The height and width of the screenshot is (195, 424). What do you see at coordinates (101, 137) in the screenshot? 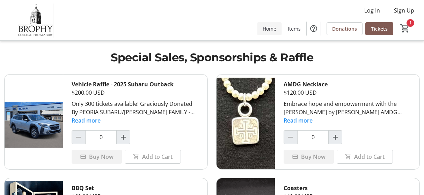
I see `input: Vehicle Raffle - 2025 Subaru Outback Quantity` at bounding box center [101, 137].